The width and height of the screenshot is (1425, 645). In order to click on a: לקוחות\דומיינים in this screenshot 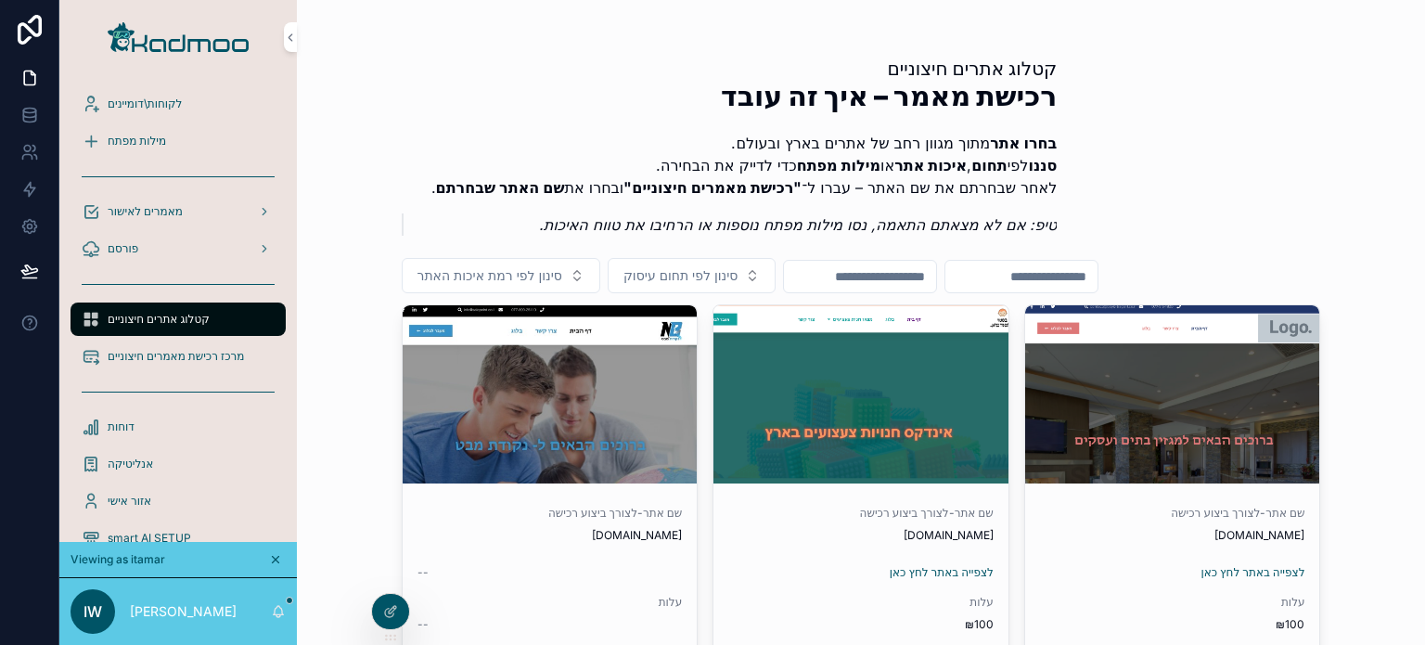, I will do `click(178, 104)`.